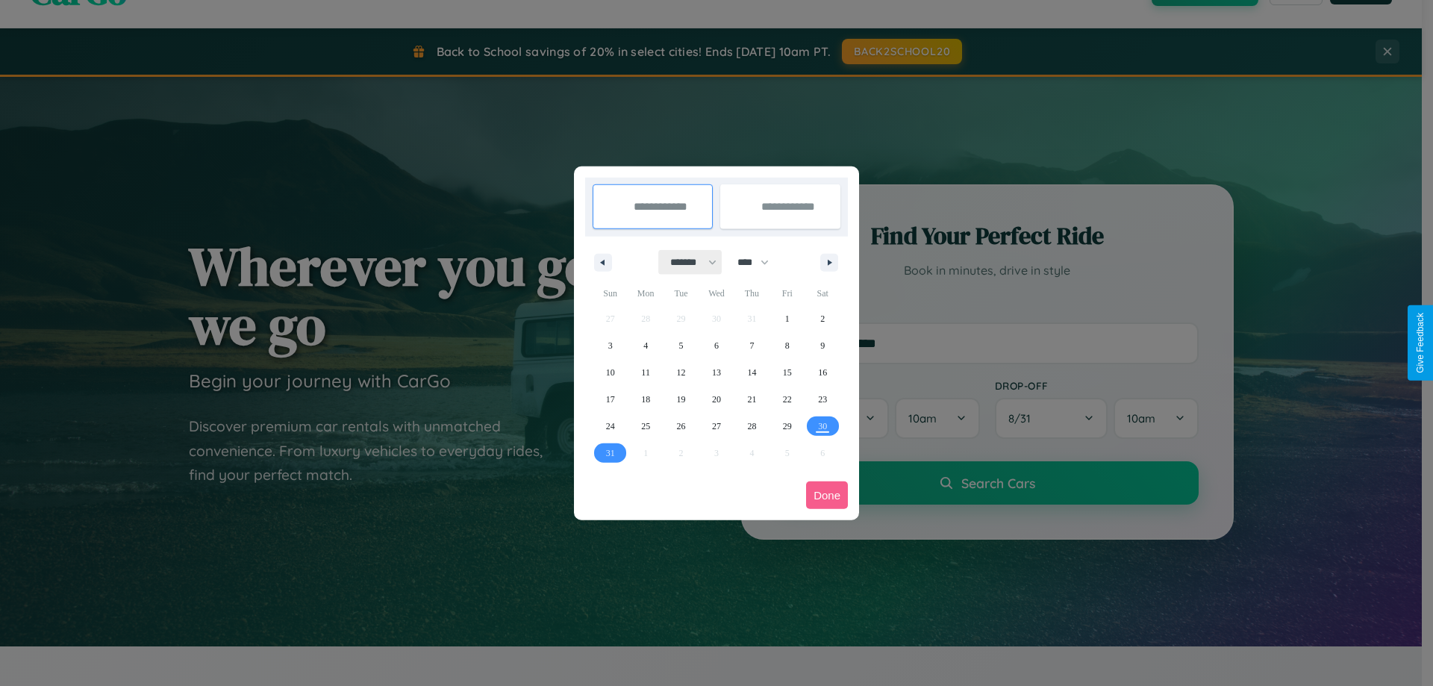 The width and height of the screenshot is (1433, 686). What do you see at coordinates (788, 426) in the screenshot?
I see `span: 29` at bounding box center [788, 426].